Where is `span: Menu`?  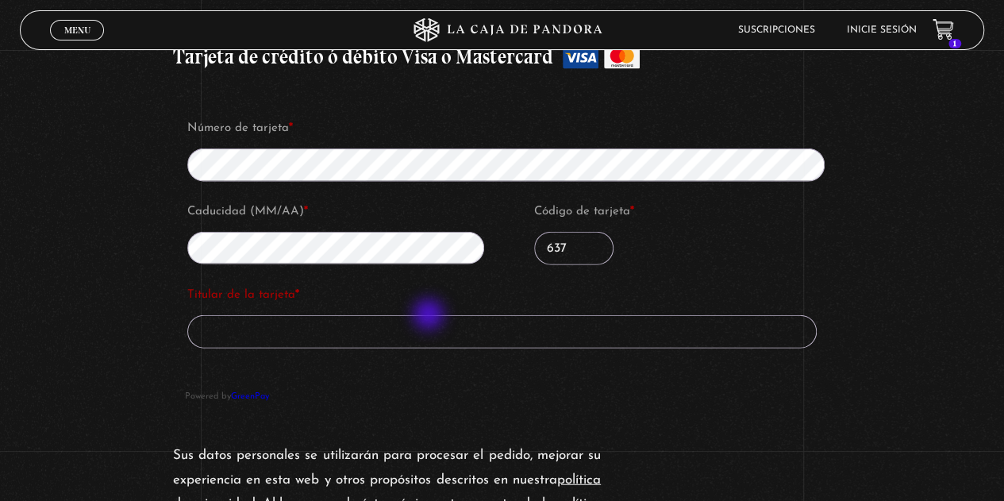 span: Menu is located at coordinates (77, 30).